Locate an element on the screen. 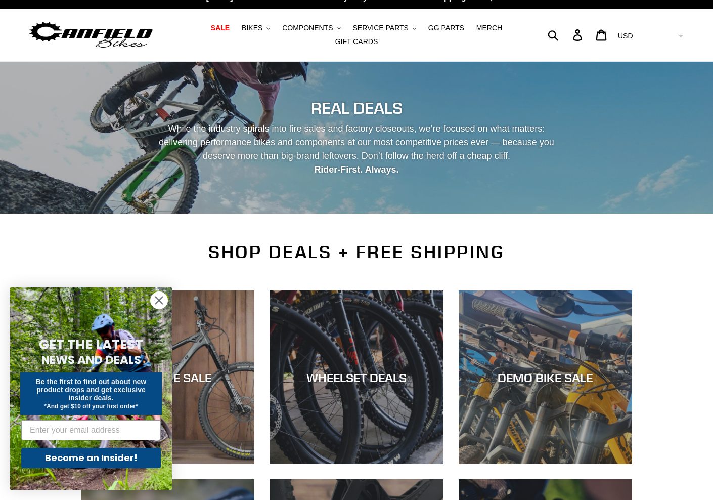 This screenshot has height=500, width=713. a: GIFT CARDS is located at coordinates (357, 41).